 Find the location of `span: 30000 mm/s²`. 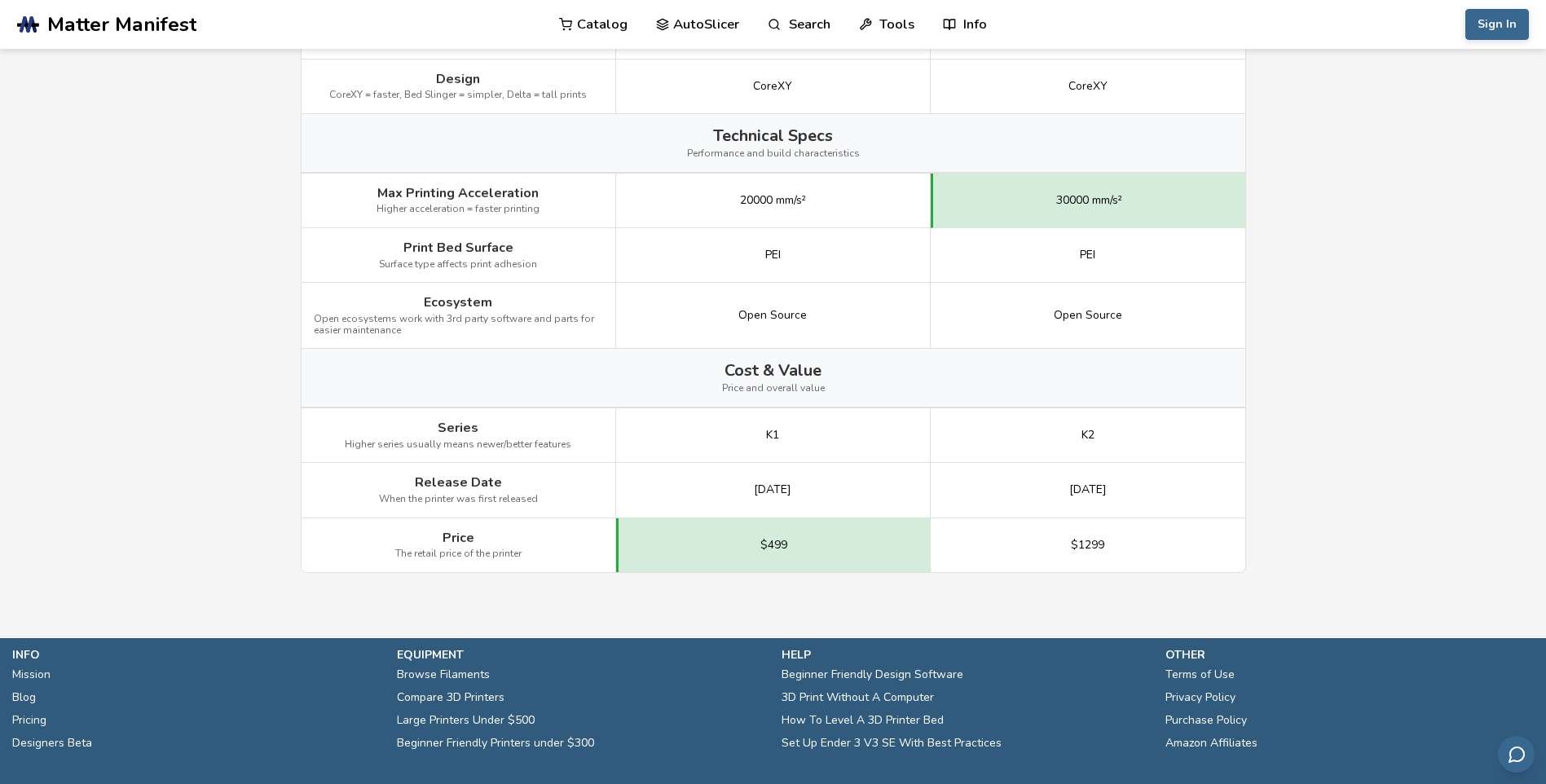

span: 30000 mm/s² is located at coordinates (1089, 200).